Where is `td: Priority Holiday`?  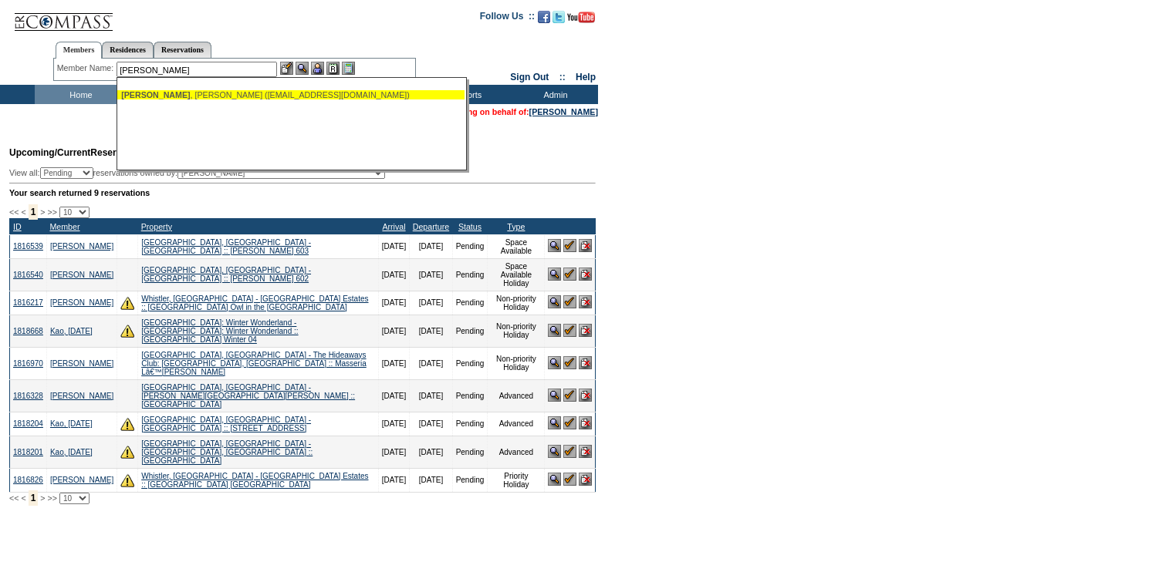
td: Priority Holiday is located at coordinates (516, 480).